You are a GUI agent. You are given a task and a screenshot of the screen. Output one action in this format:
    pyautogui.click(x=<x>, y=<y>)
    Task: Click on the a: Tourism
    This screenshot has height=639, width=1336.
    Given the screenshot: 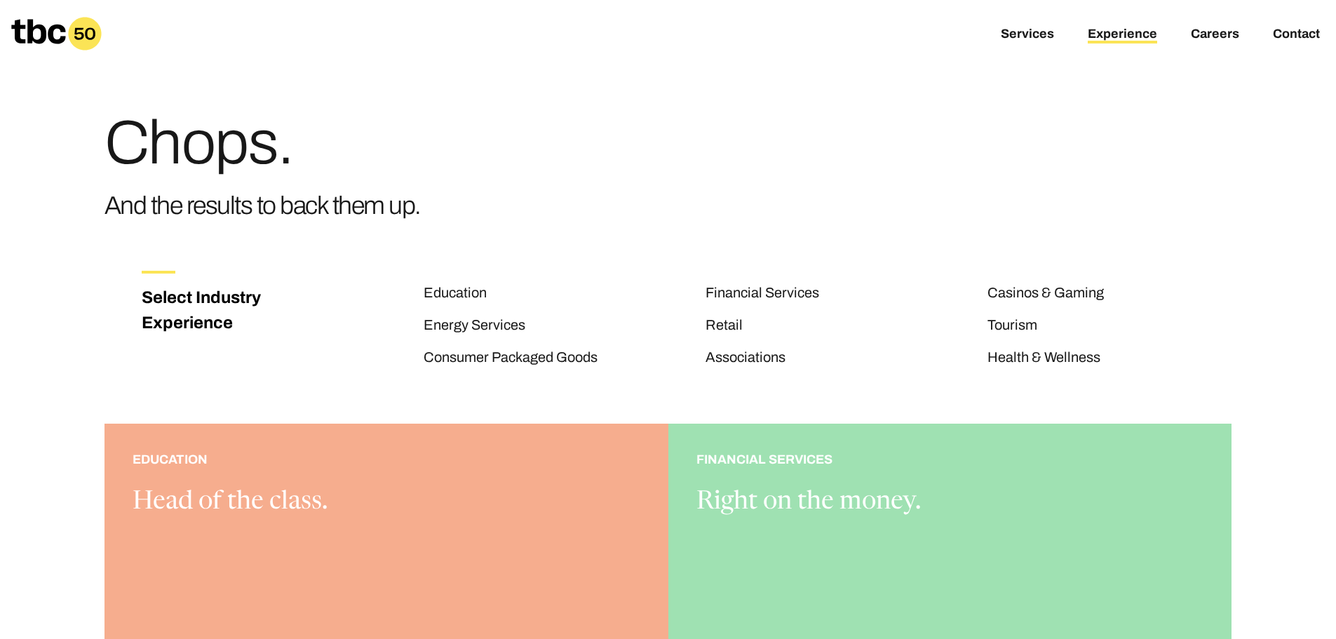 What is the action you would take?
    pyautogui.click(x=1012, y=326)
    